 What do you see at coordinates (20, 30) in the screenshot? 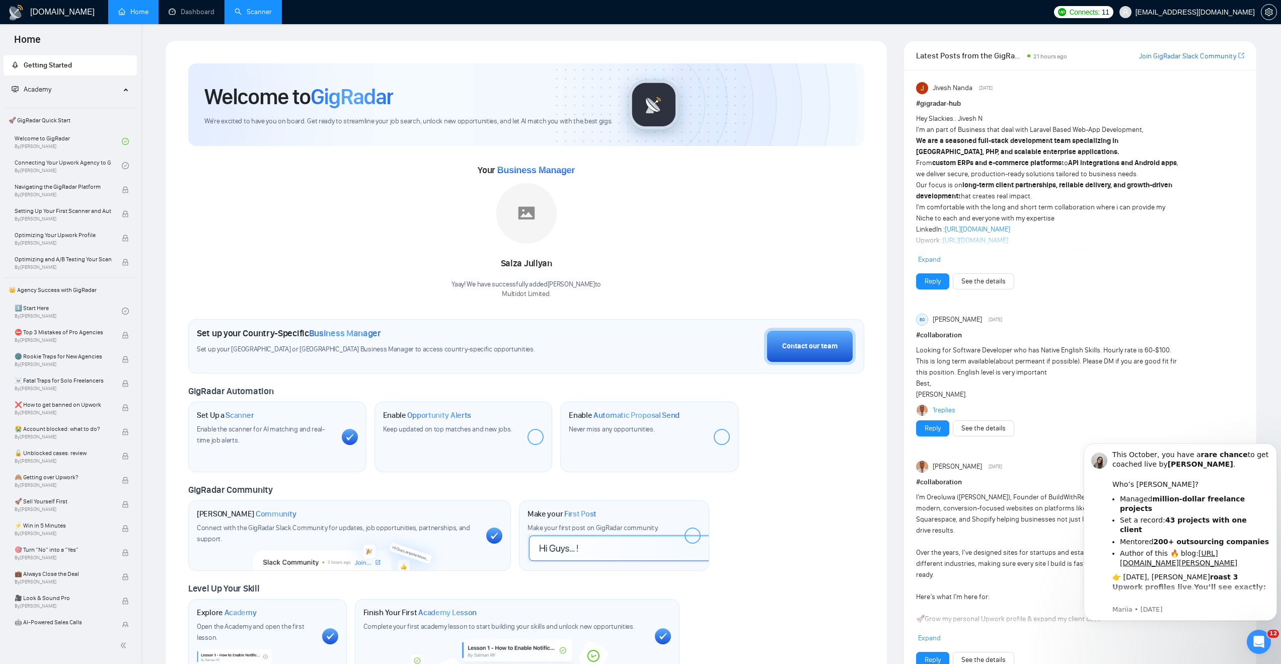
I see `img: Profile image for Mariia` at bounding box center [20, 30].